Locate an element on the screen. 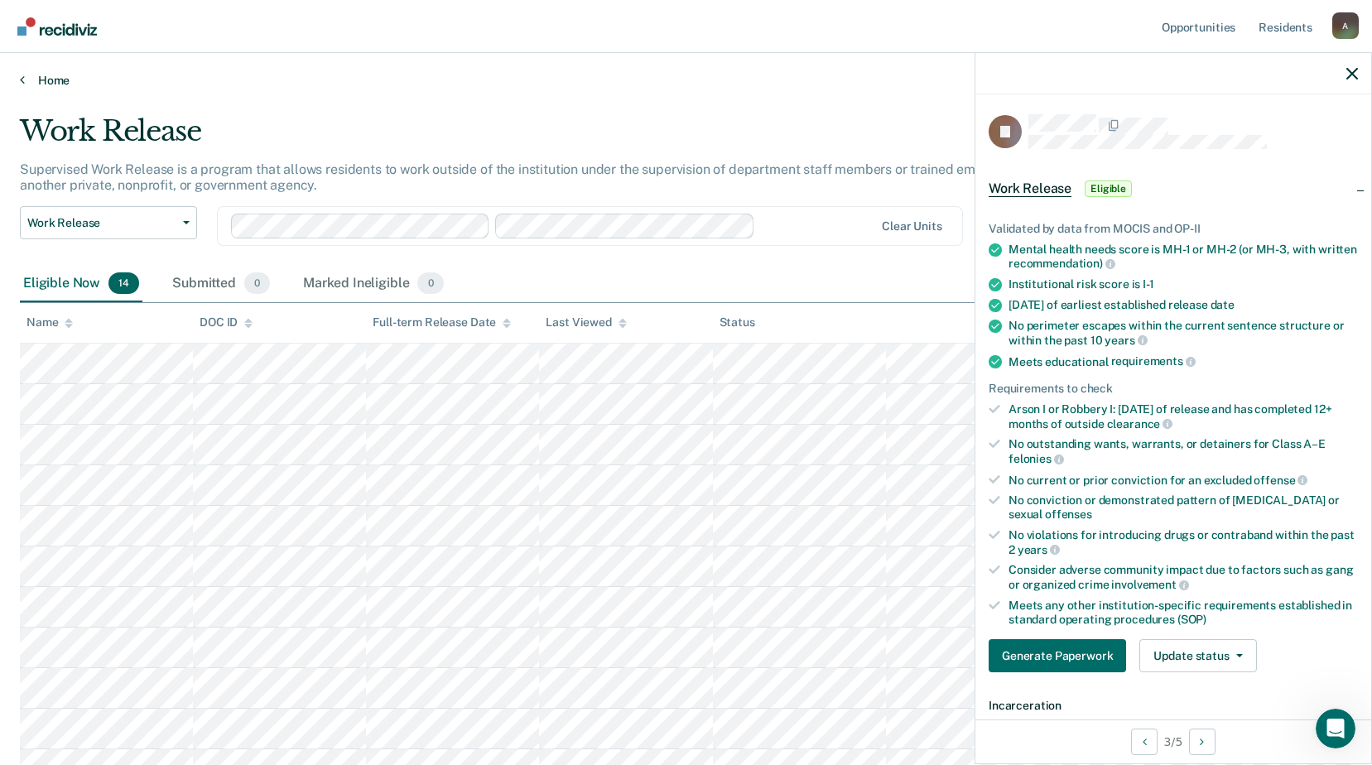 Image resolution: width=1372 pixels, height=765 pixels. button: Previous Opportunity is located at coordinates (1144, 742).